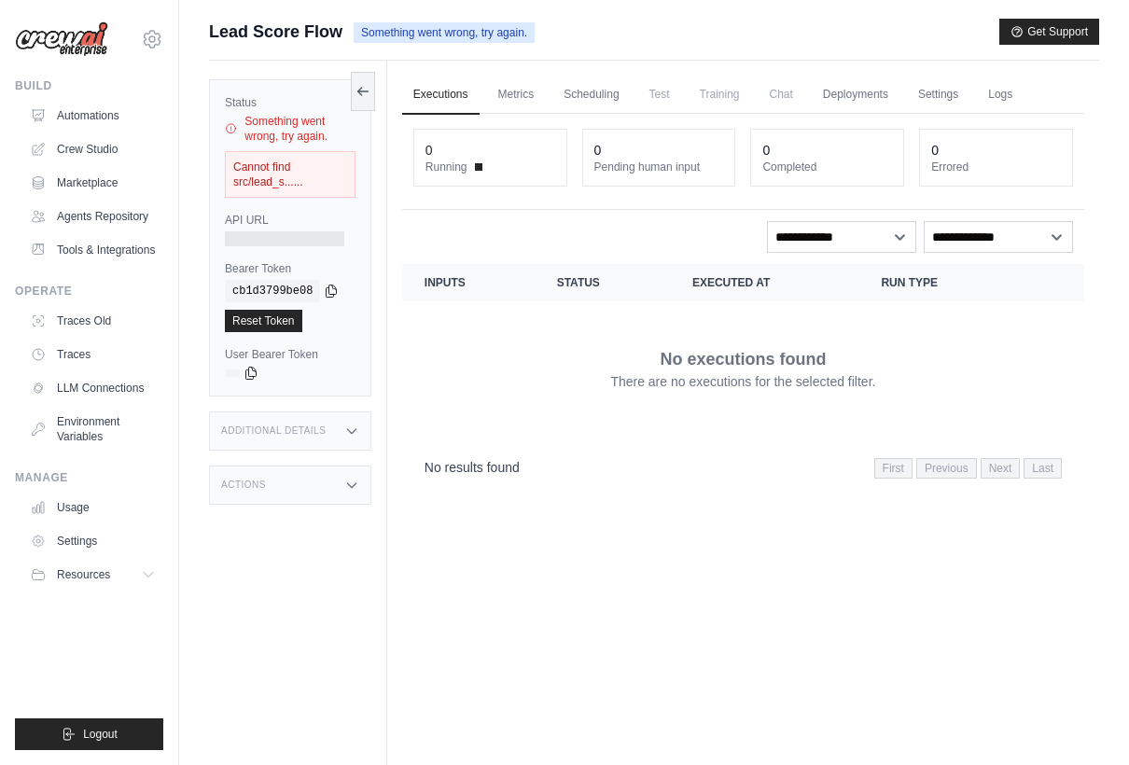  I want to click on span: Last, so click(1042, 468).